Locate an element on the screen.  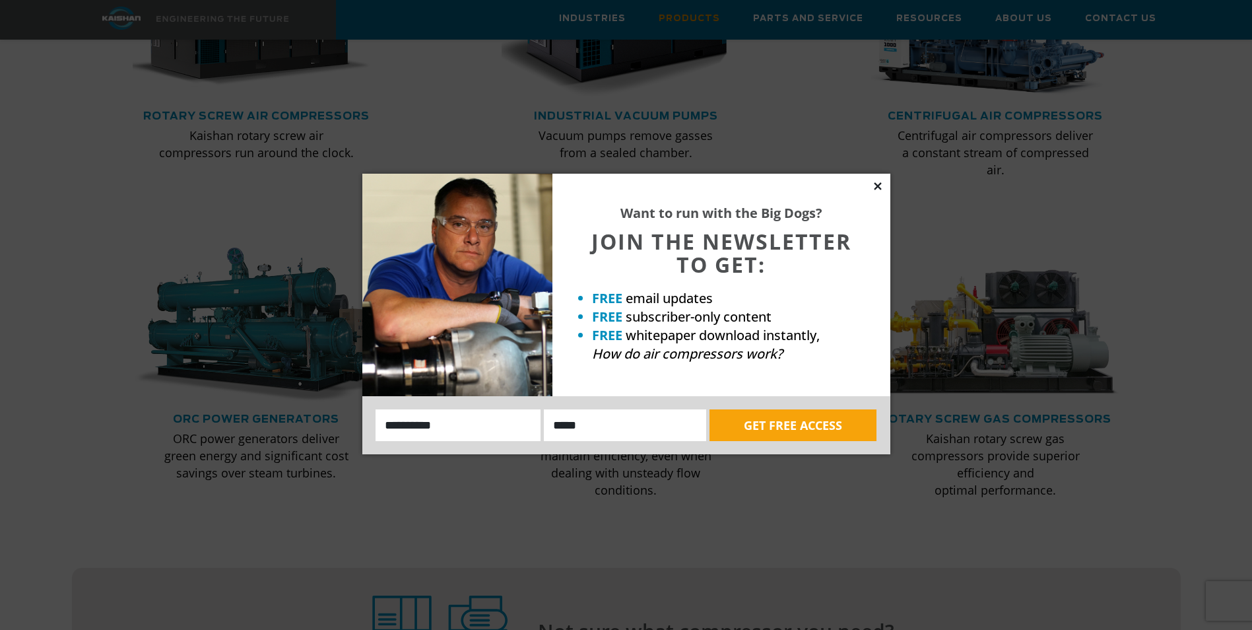
span: email updates is located at coordinates (669, 298).